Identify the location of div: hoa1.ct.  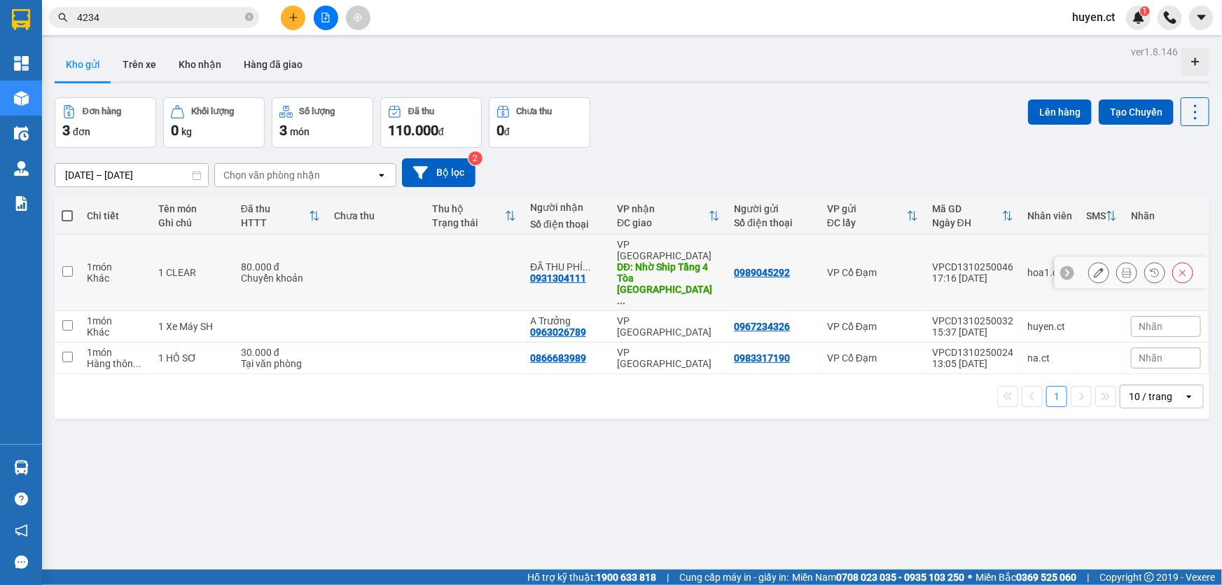
(1050, 272).